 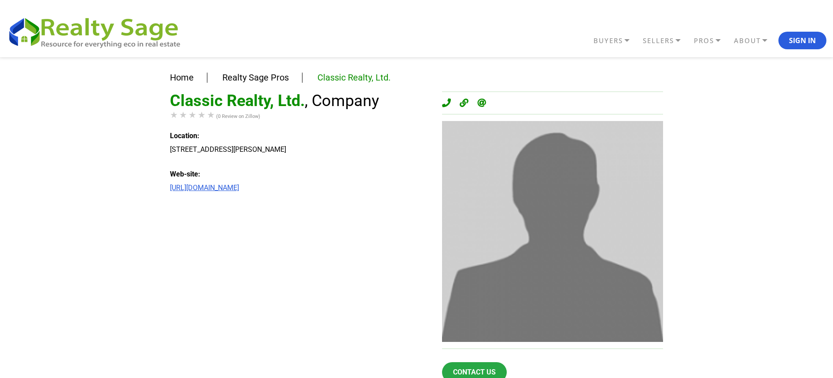 What do you see at coordinates (299, 116) in the screenshot?
I see `div: (0 Review on Zillow)` at bounding box center [299, 116].